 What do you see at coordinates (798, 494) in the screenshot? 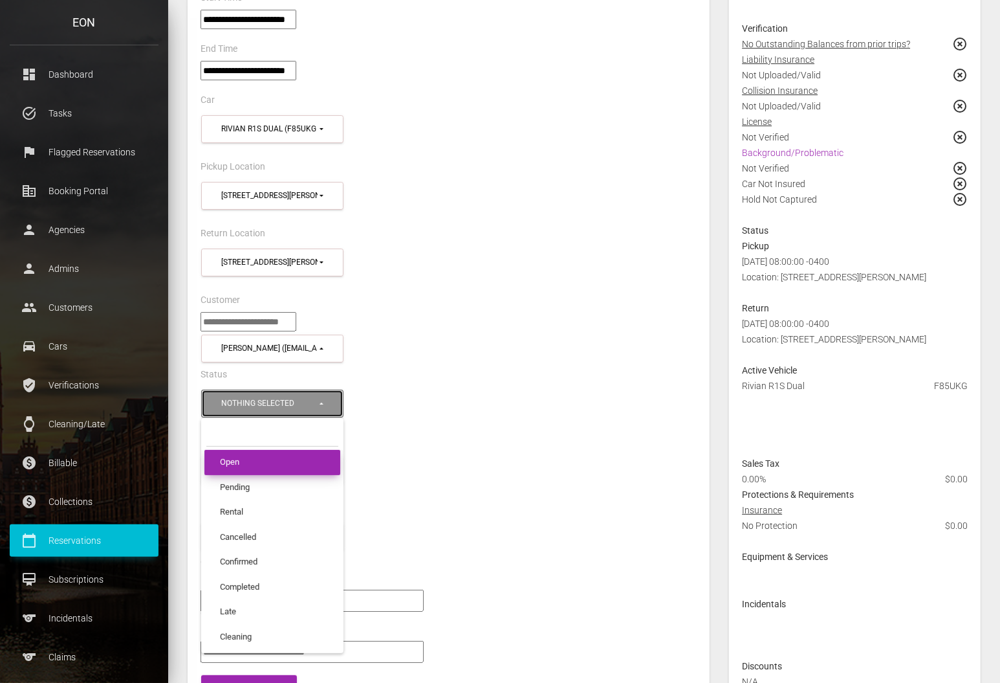
I see `strong: Protections & Requirements` at bounding box center [798, 494].